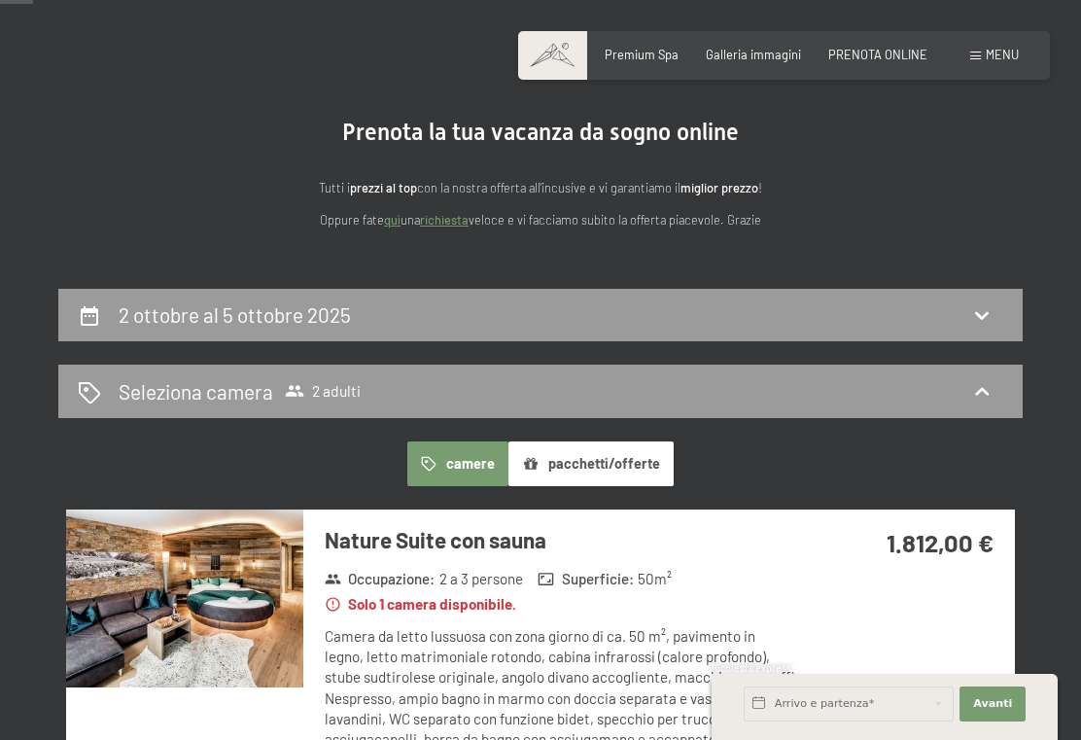  Describe the element at coordinates (458, 464) in the screenshot. I see `button: camere` at that location.